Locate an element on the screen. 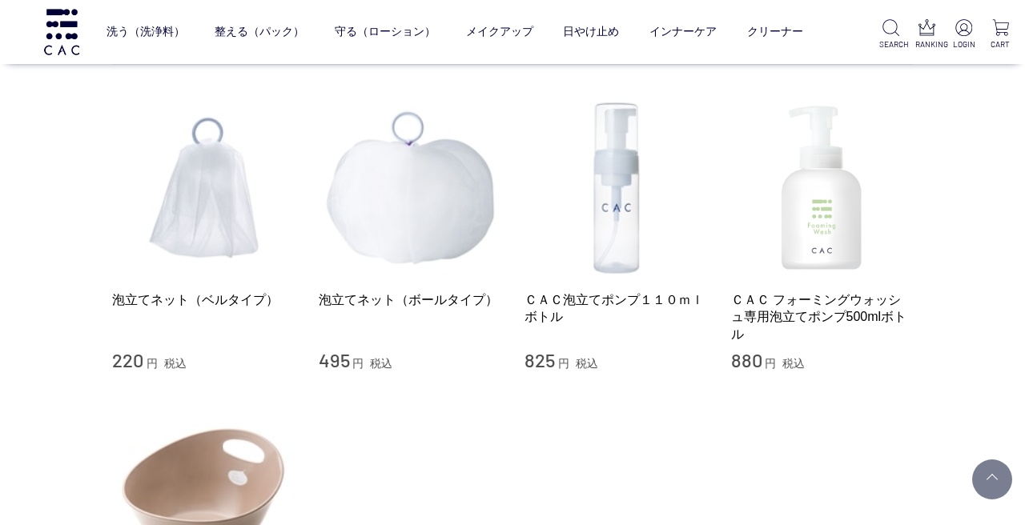 This screenshot has height=525, width=1025. span: 220 is located at coordinates (127, 360).